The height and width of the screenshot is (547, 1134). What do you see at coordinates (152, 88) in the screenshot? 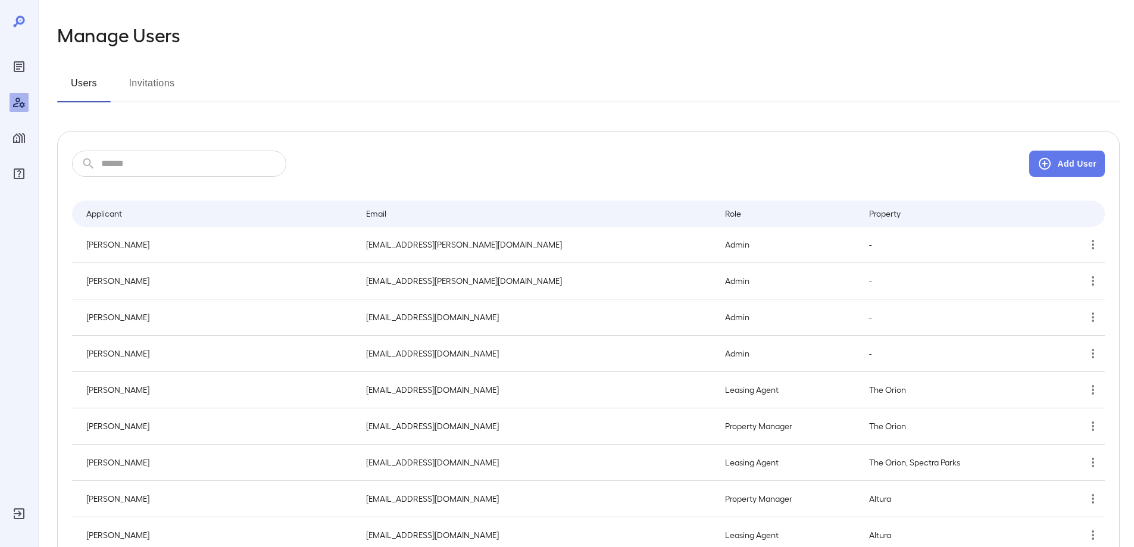
I see `button: Invitations` at bounding box center [152, 88].